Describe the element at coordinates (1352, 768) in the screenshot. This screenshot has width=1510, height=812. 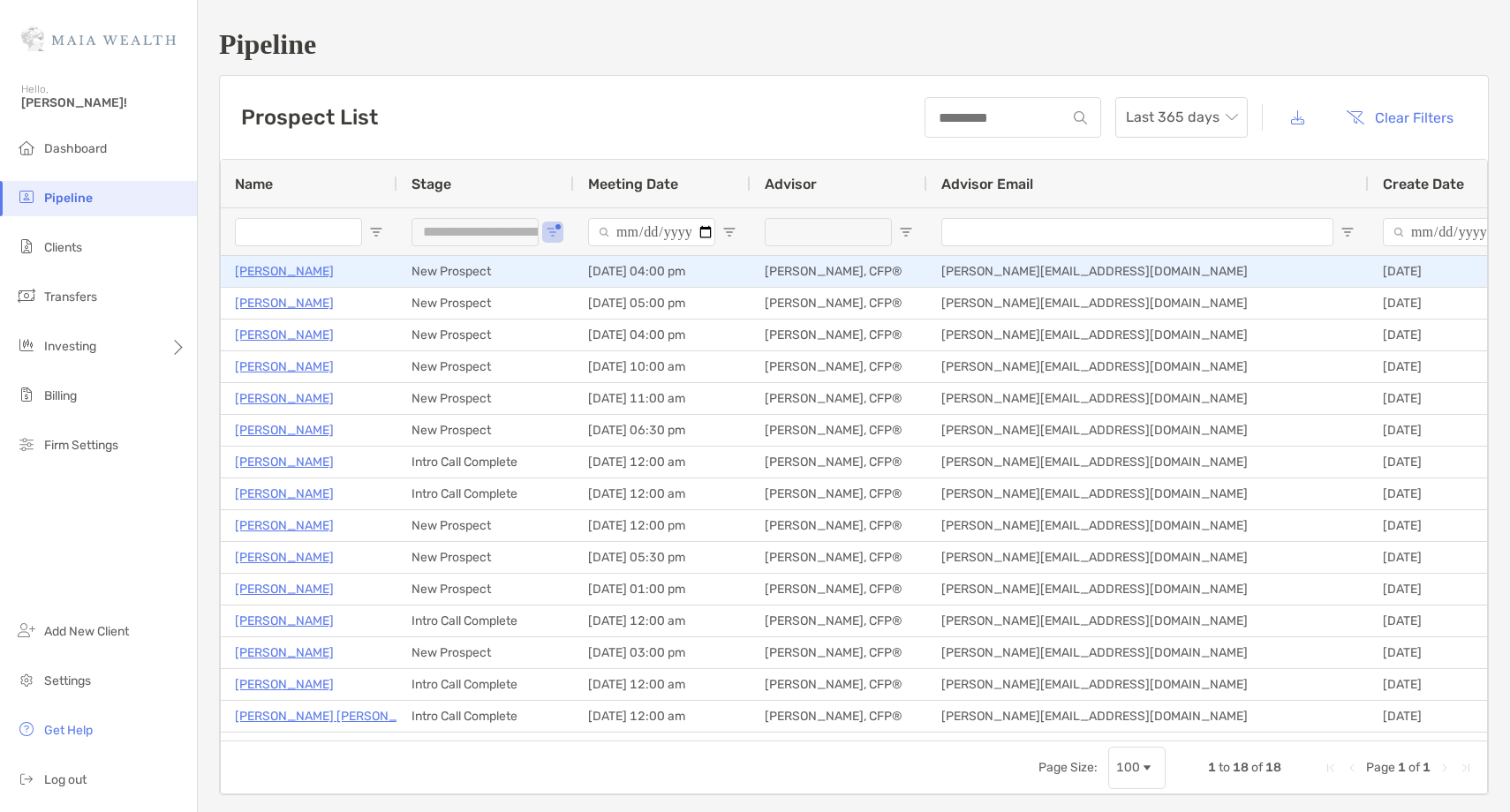
I see `div: Previous Page` at that location.